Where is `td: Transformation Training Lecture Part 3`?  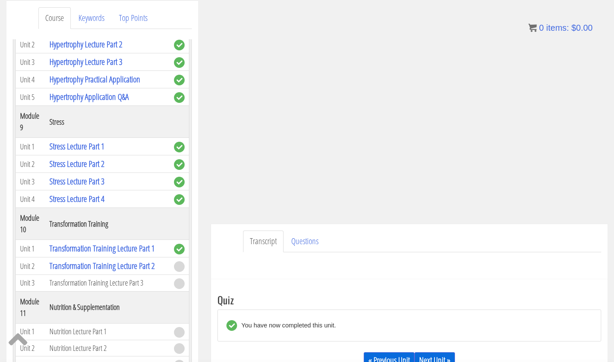
td: Transformation Training Lecture Part 3 is located at coordinates (107, 283).